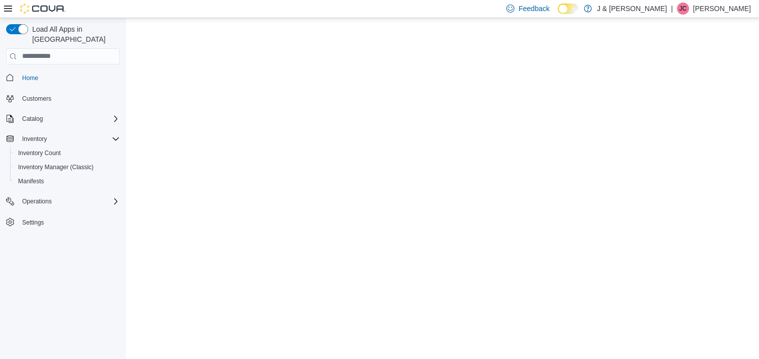 This screenshot has height=359, width=759. Describe the element at coordinates (558, 14) in the screenshot. I see `span: Dark Mode` at that location.